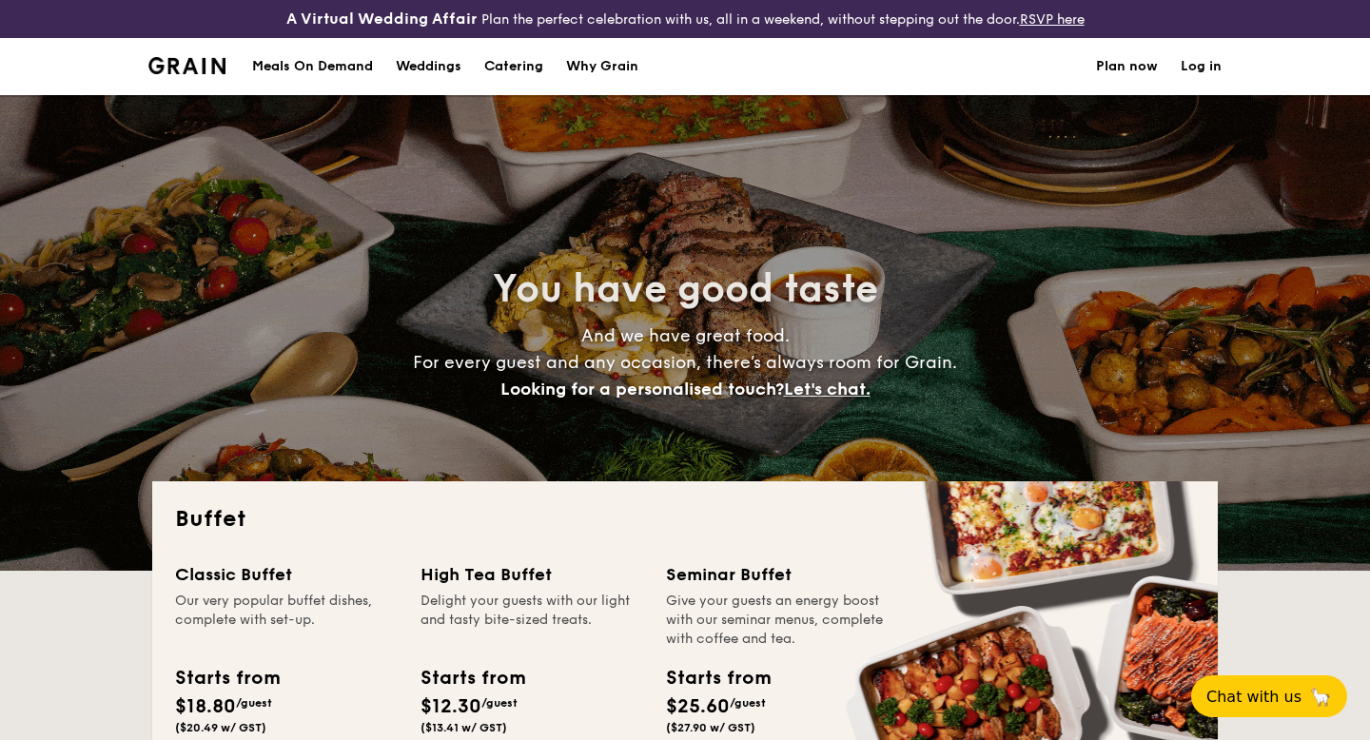  Describe the element at coordinates (451, 707) in the screenshot. I see `span: $12.30` at that location.